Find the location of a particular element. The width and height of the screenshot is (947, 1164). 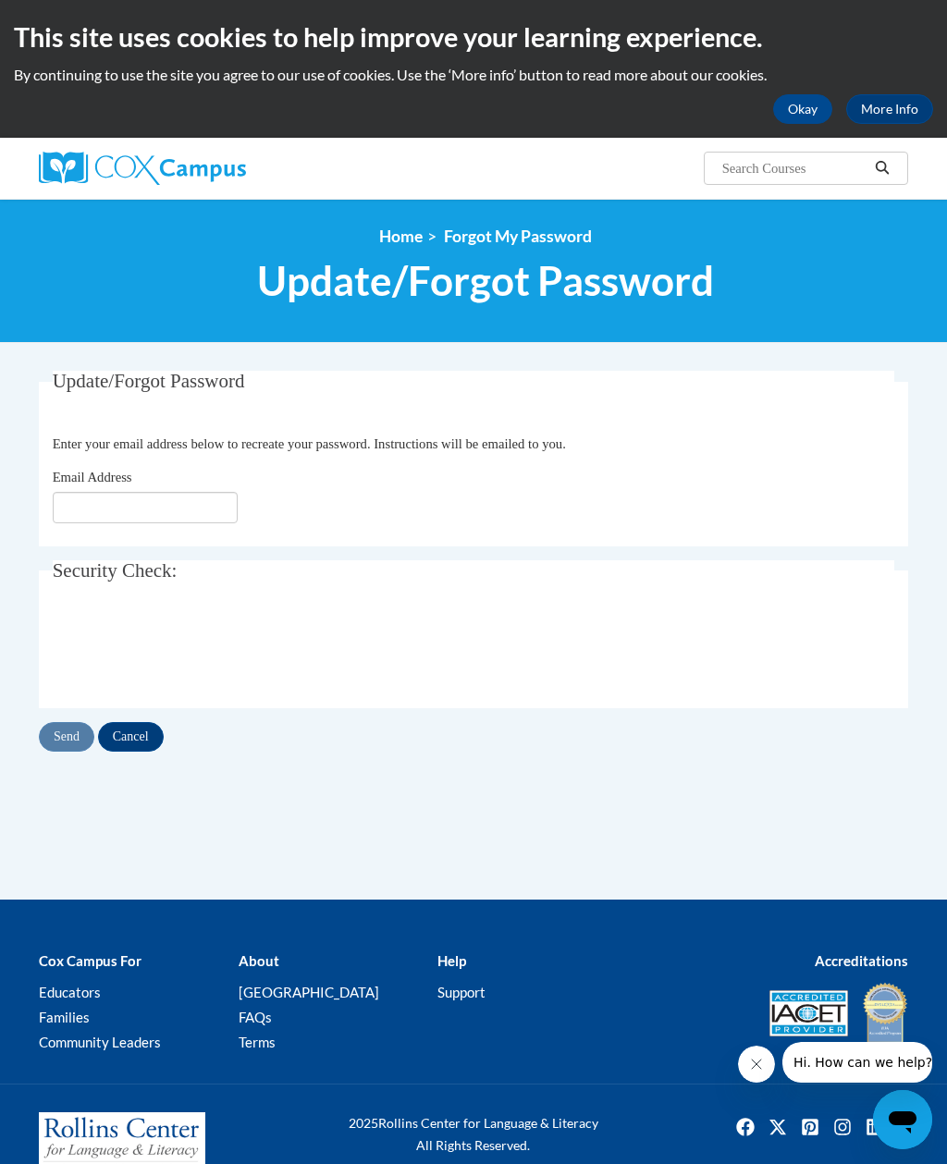

span: Security Check: is located at coordinates (115, 570).